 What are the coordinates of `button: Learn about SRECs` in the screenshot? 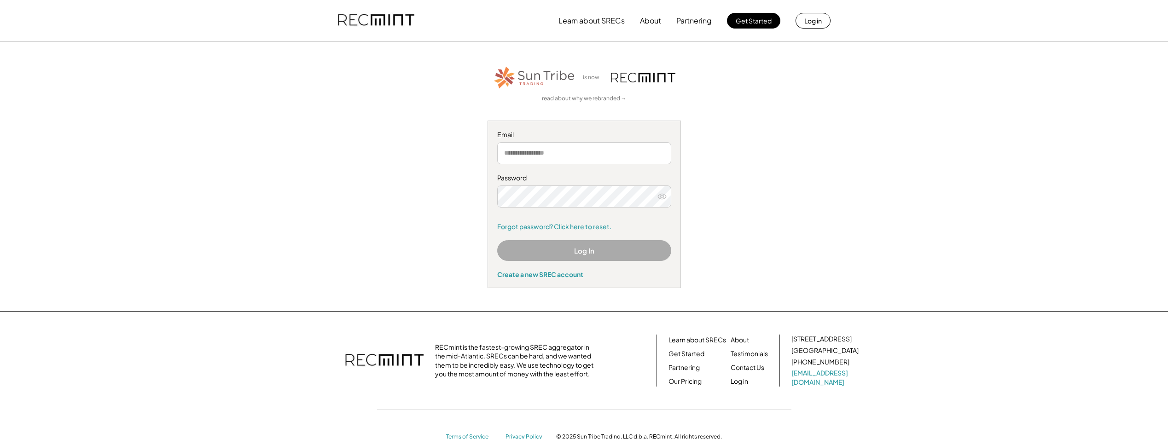 It's located at (592, 21).